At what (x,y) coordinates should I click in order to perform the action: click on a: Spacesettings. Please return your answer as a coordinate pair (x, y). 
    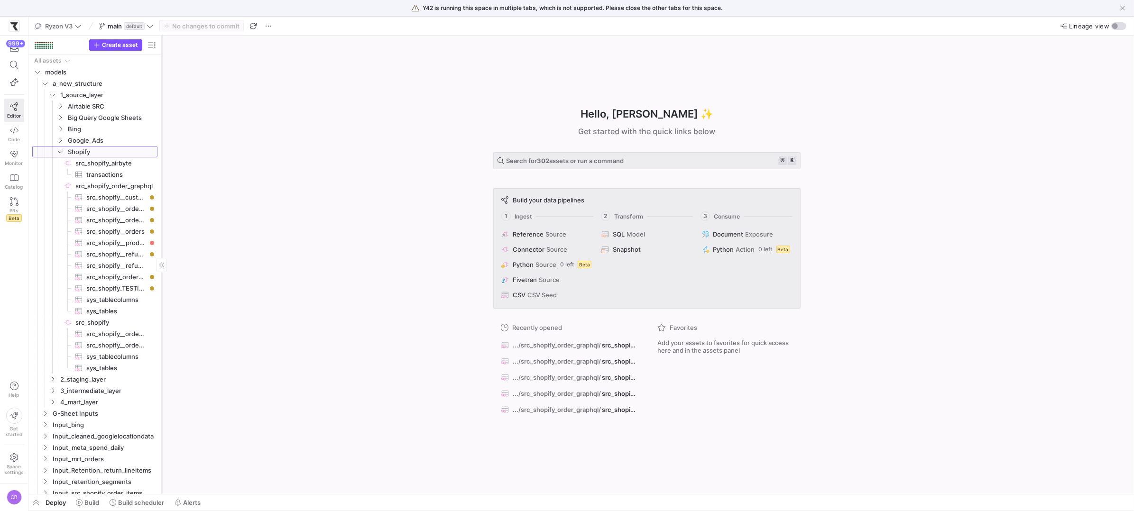
    Looking at the image, I should click on (14, 464).